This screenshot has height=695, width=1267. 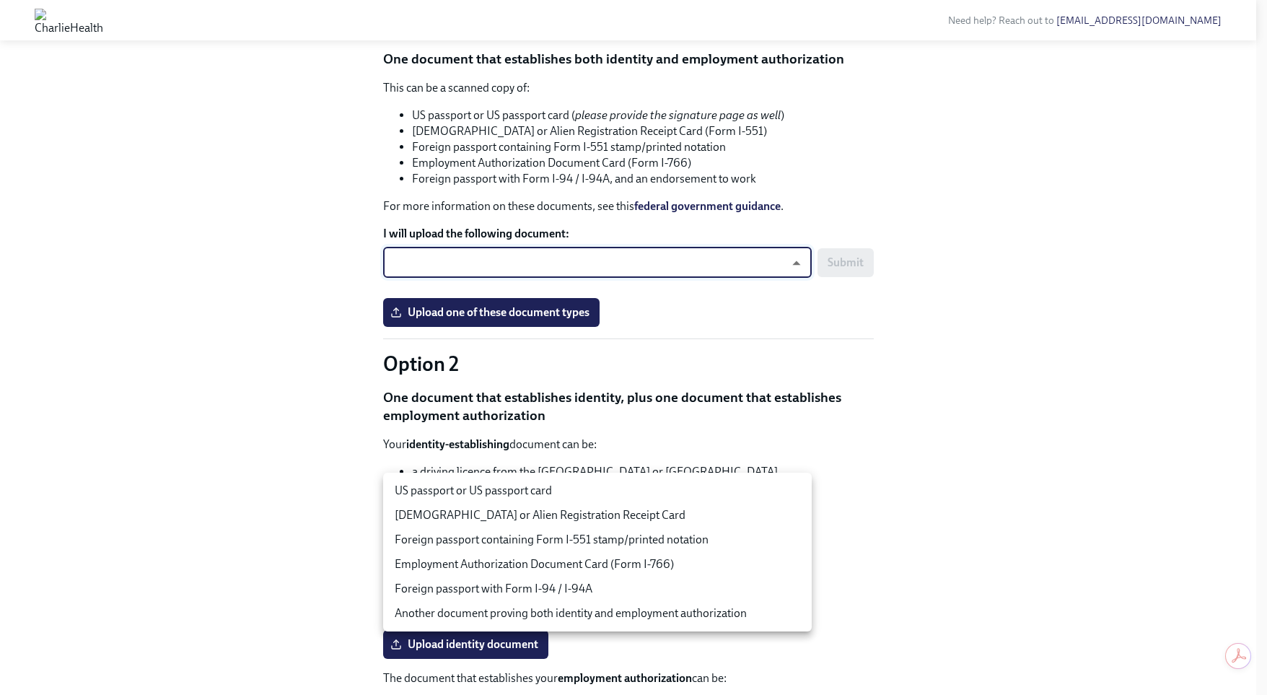 I want to click on li: Another document proving both identity and employment authorization, so click(x=597, y=613).